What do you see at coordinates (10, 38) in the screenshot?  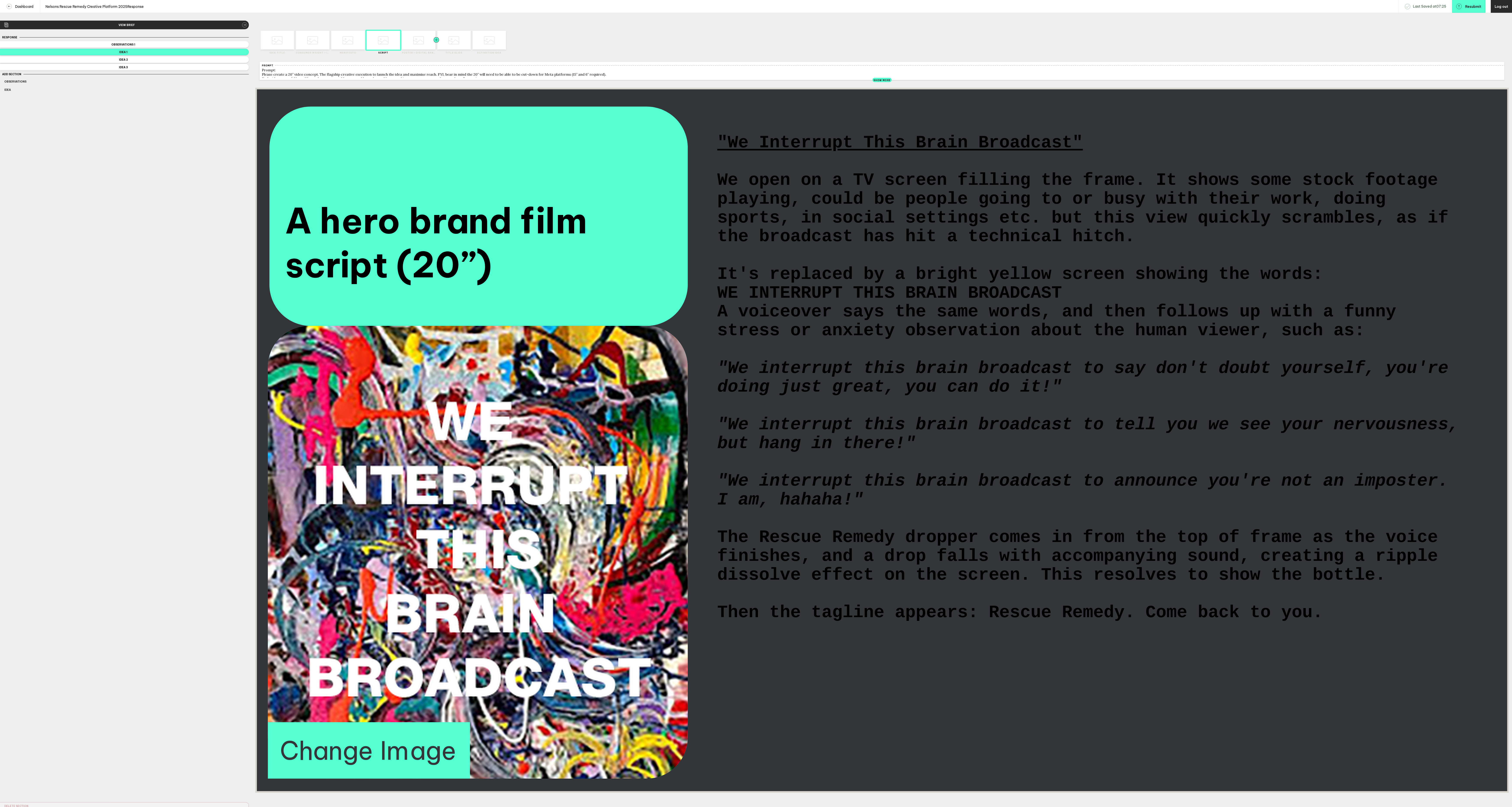 I see `span: Response` at bounding box center [10, 38].